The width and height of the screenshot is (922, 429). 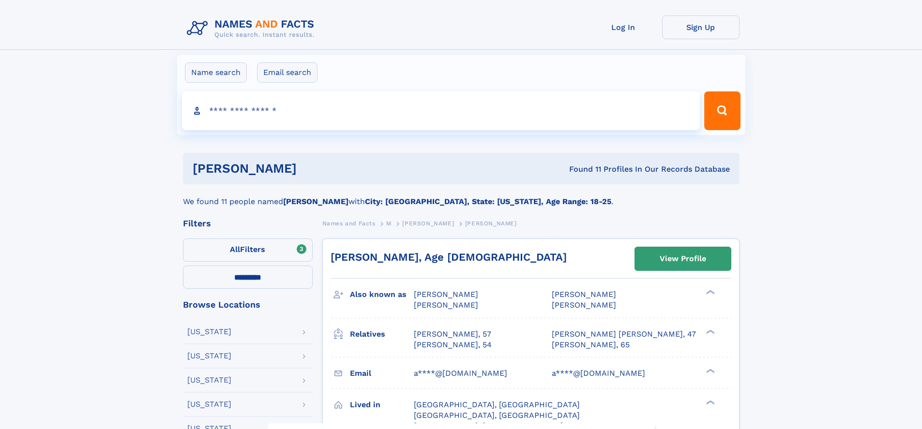 What do you see at coordinates (216, 73) in the screenshot?
I see `label: Name search` at bounding box center [216, 73].